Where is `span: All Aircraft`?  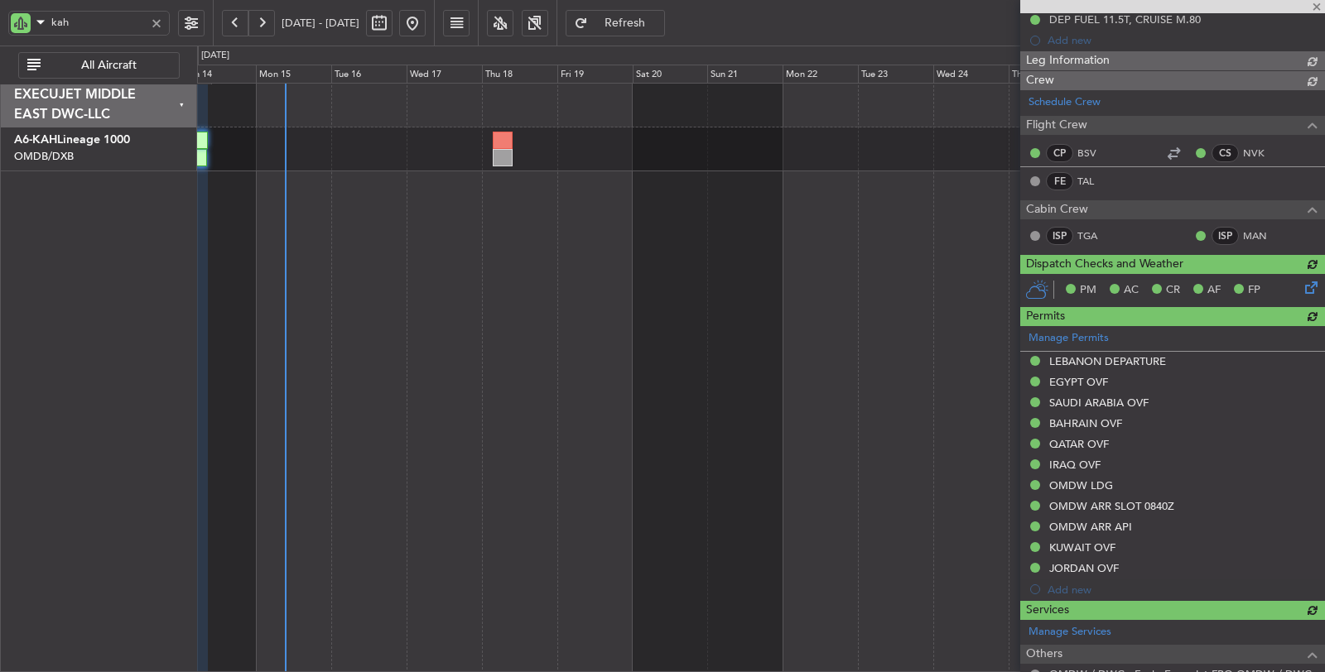 span: All Aircraft is located at coordinates (108, 65).